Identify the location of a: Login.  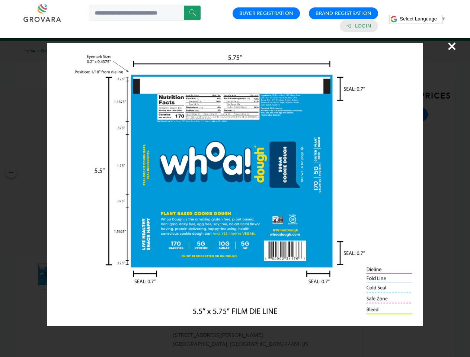
(363, 26).